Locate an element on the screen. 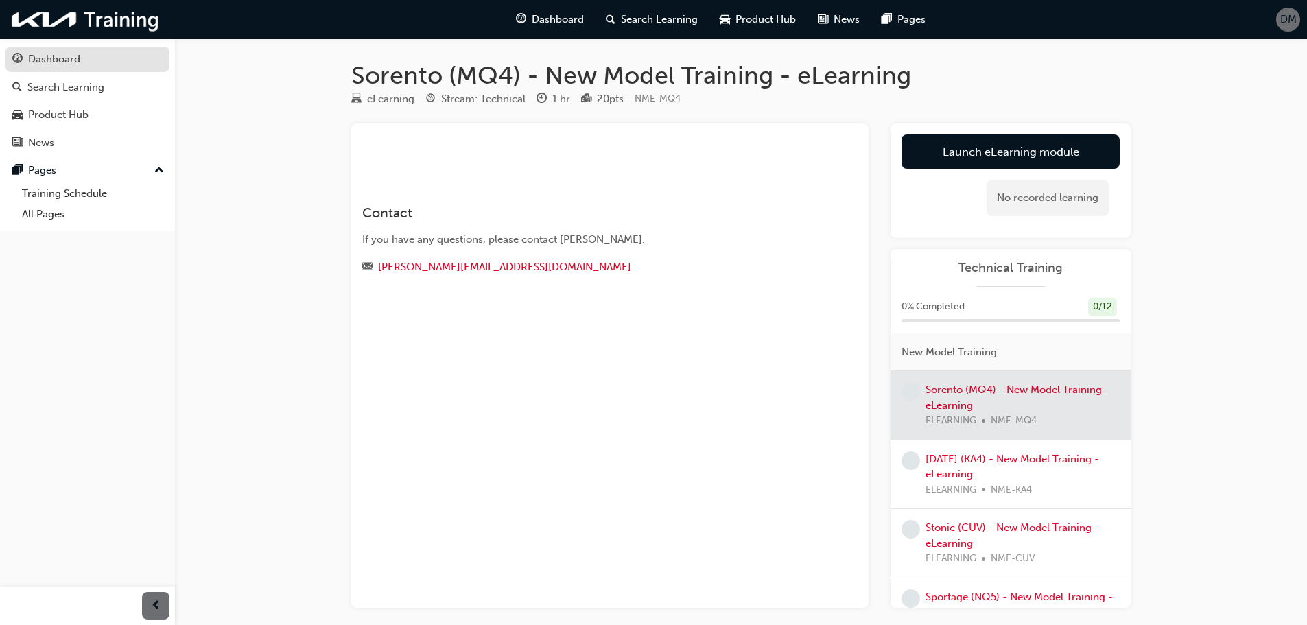 The image size is (1307, 625). h1: Sorento (MQ4) - New Model Training - eLearning is located at coordinates (741, 75).